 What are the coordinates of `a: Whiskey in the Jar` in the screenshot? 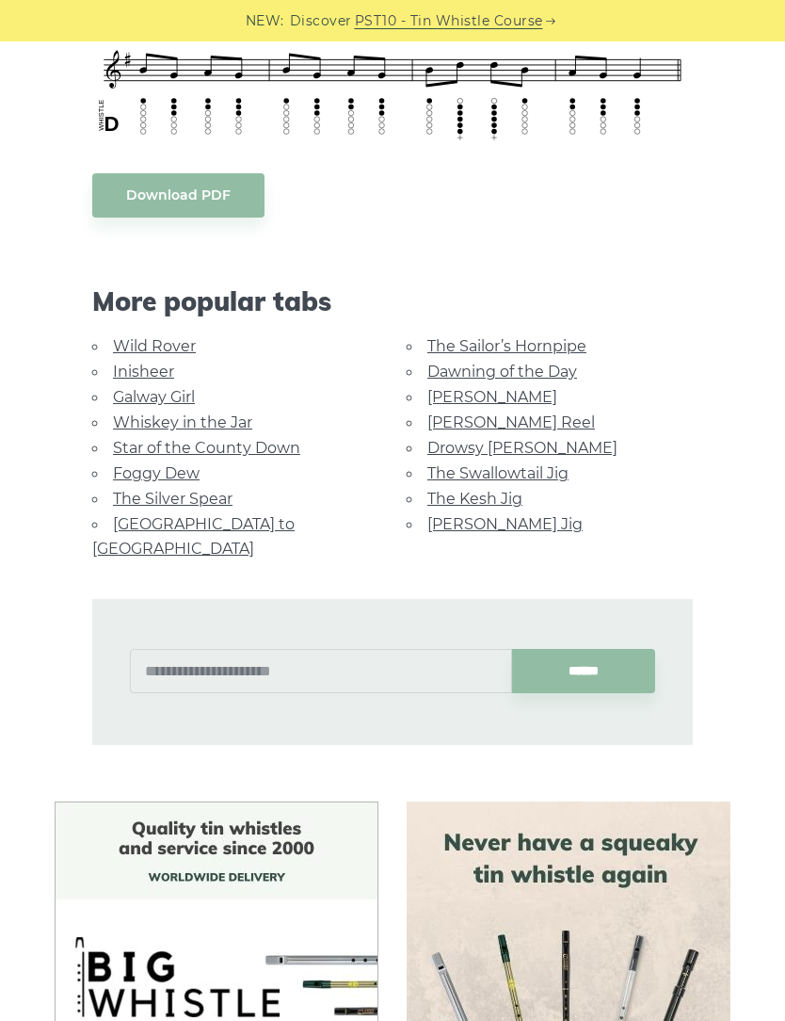 It's located at (183, 422).